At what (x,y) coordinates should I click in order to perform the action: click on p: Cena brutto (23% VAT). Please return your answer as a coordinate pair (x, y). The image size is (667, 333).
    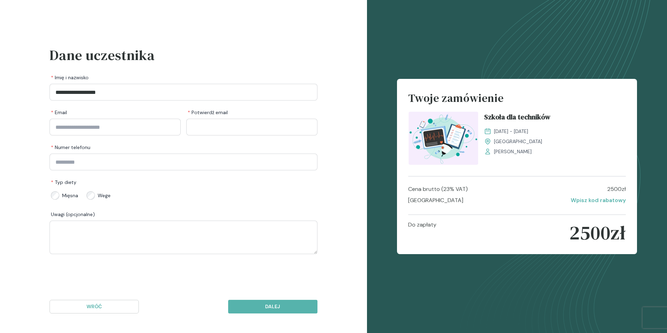
    Looking at the image, I should click on (437, 189).